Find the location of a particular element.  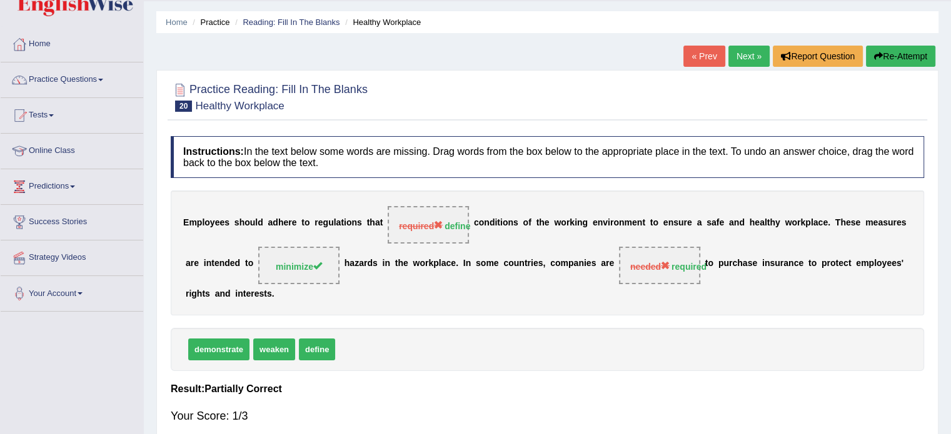

b: y is located at coordinates (778, 223).